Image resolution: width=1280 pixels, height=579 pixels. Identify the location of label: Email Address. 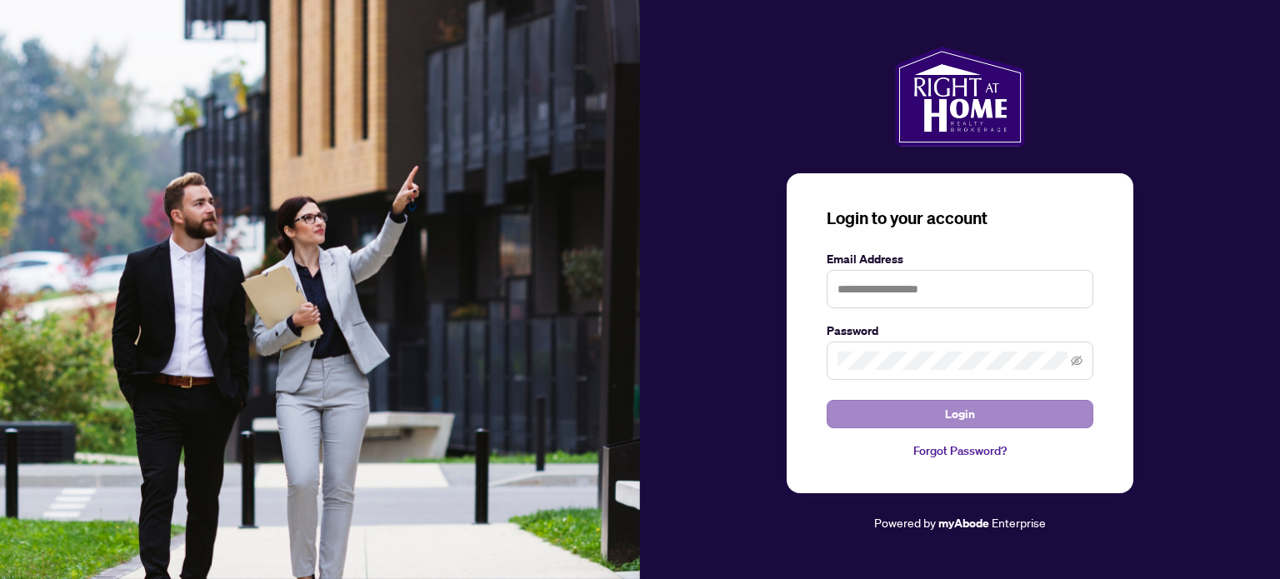
(960, 259).